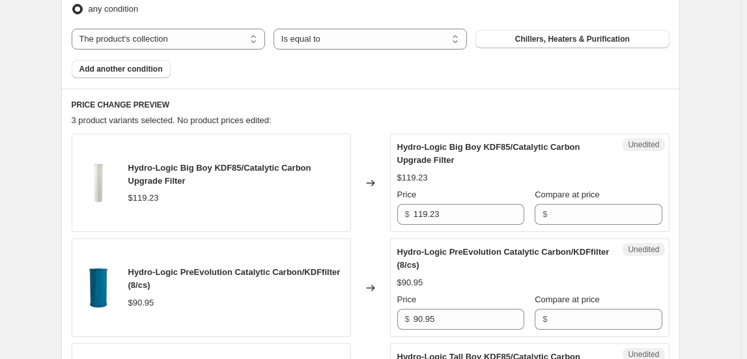 This screenshot has width=747, height=359. Describe the element at coordinates (113, 8) in the screenshot. I see `span: any condition` at that location.